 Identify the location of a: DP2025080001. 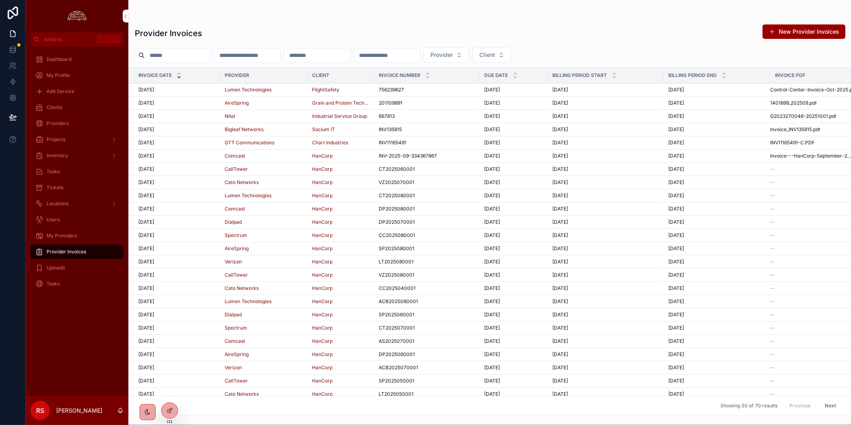
(427, 209).